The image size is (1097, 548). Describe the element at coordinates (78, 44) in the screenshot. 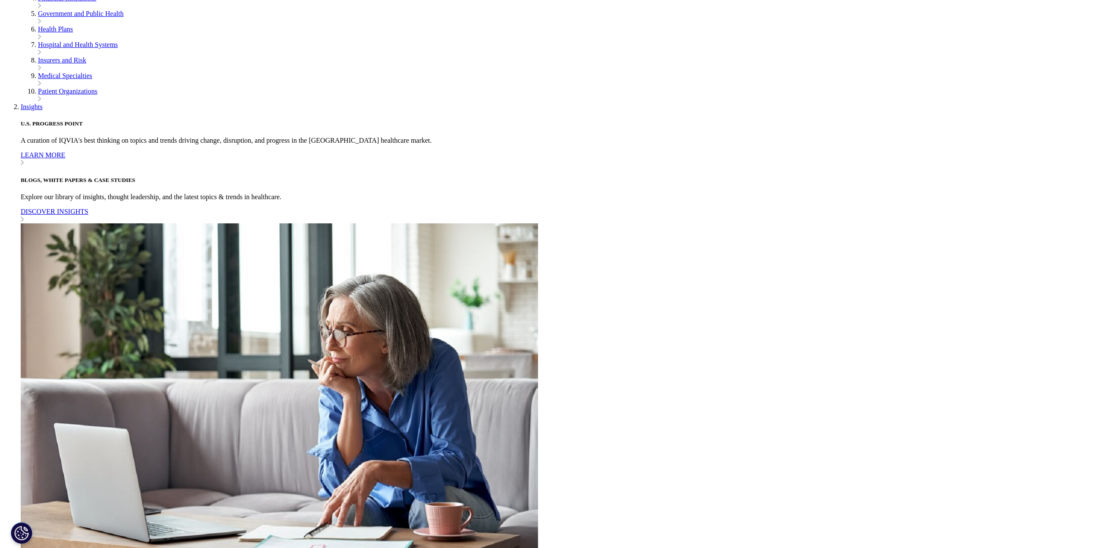

I see `a: Hospital and Health Systems` at that location.